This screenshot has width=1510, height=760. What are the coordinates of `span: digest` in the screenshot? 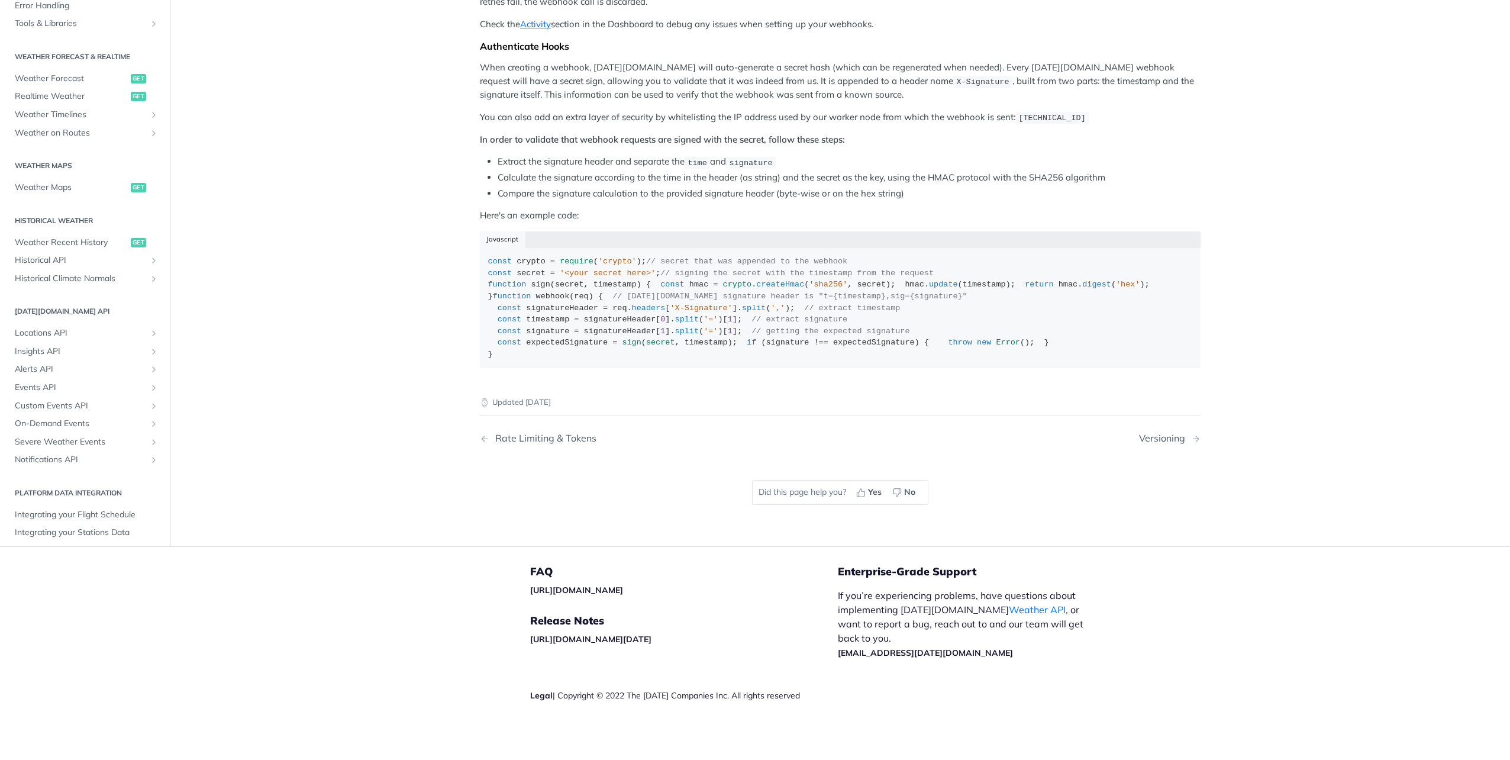 It's located at (1096, 284).